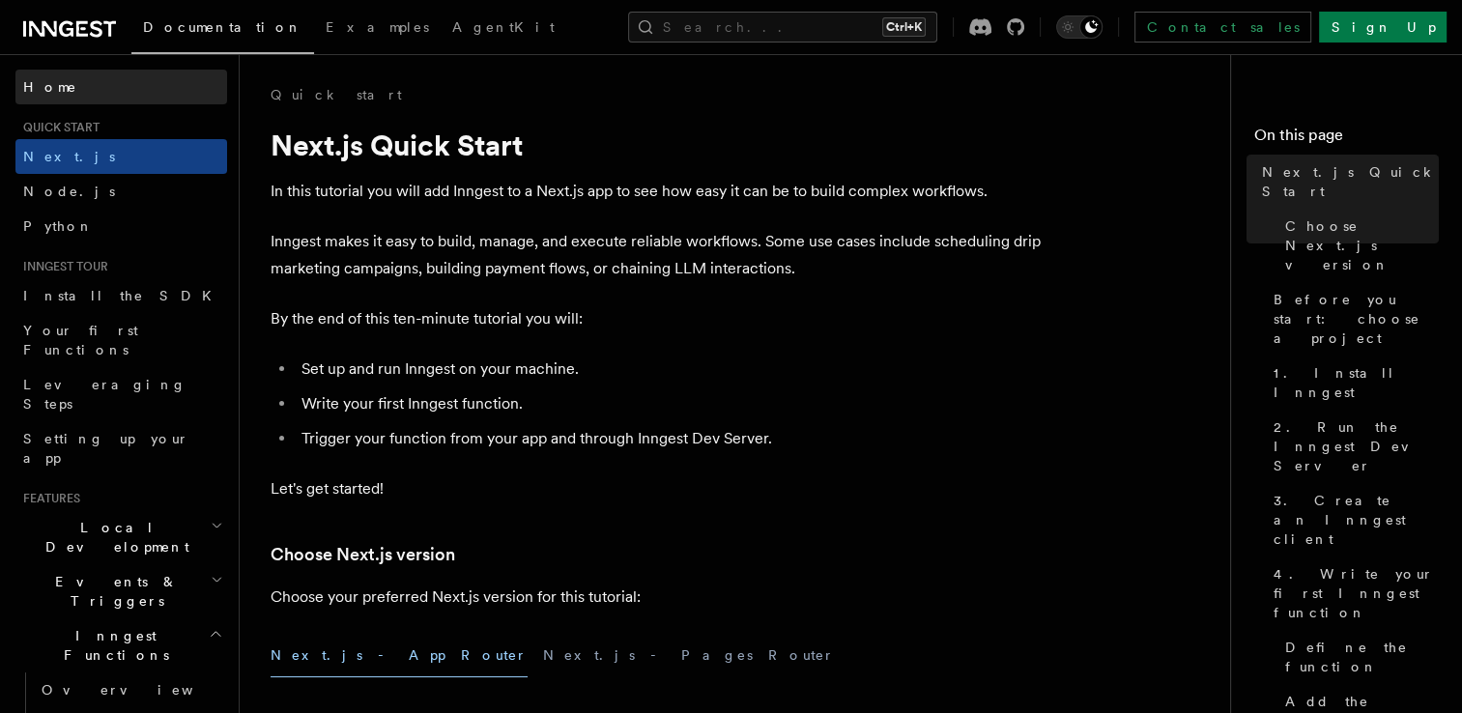 The image size is (1462, 713). I want to click on span: Documentation, so click(222, 27).